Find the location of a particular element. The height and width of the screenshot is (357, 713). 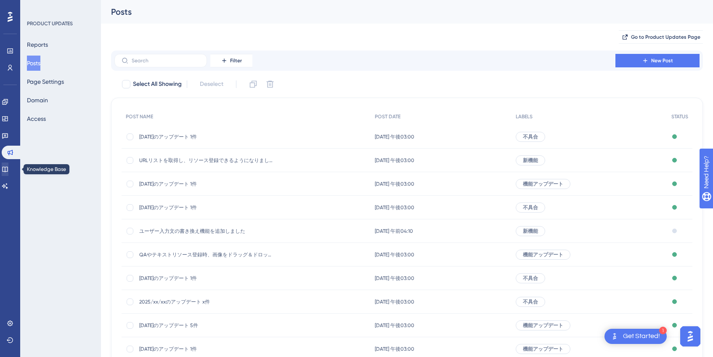

span: STATUS is located at coordinates (680, 117).